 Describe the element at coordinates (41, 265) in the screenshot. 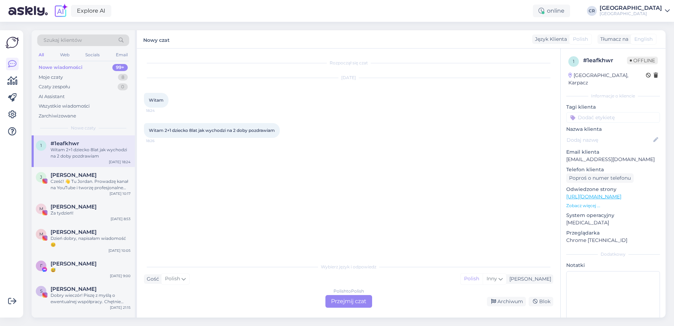

I see `span: Г` at that location.